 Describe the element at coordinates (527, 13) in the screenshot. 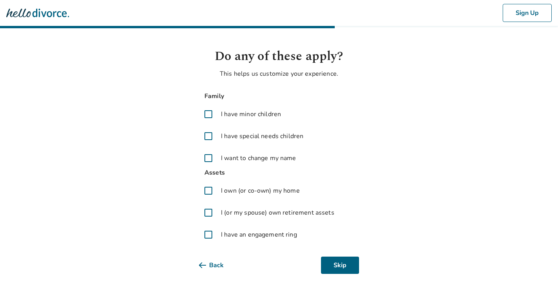

I see `button: Sign Up` at that location.